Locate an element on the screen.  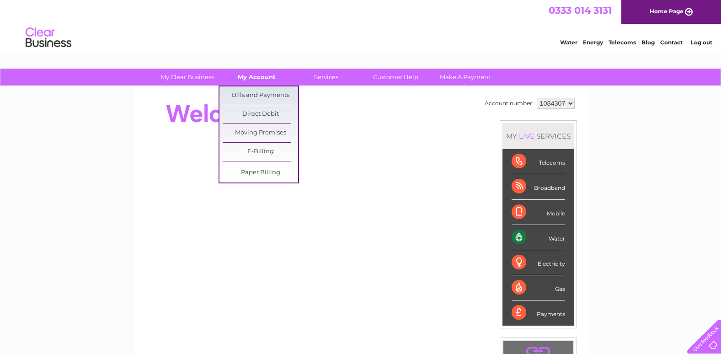
a: E-Billing is located at coordinates (260, 152).